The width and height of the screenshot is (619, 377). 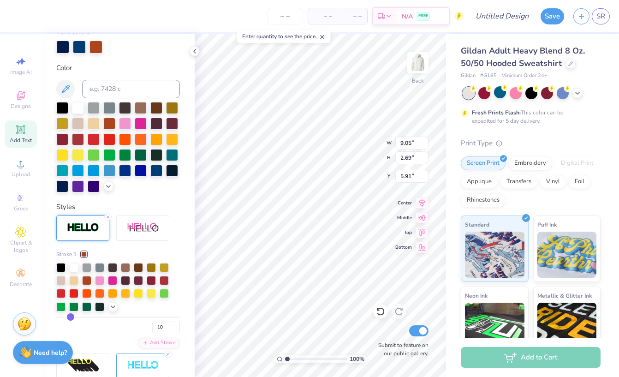 I want to click on img: Puff Ink, so click(x=567, y=254).